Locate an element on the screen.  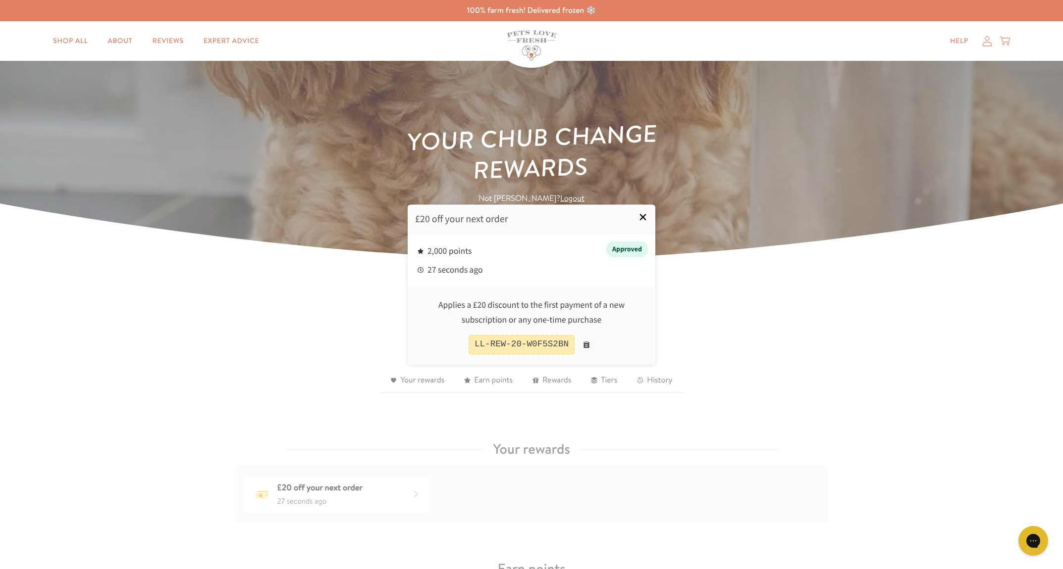
div: Applies a £20 discount to the first payment of a new subscription or any one-time purchase is located at coordinates (531, 313).